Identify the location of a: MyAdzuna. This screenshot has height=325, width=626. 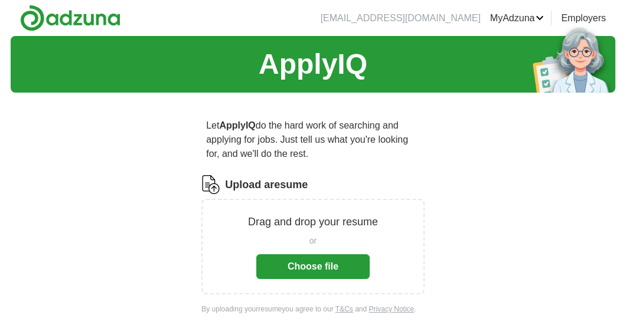
(517, 18).